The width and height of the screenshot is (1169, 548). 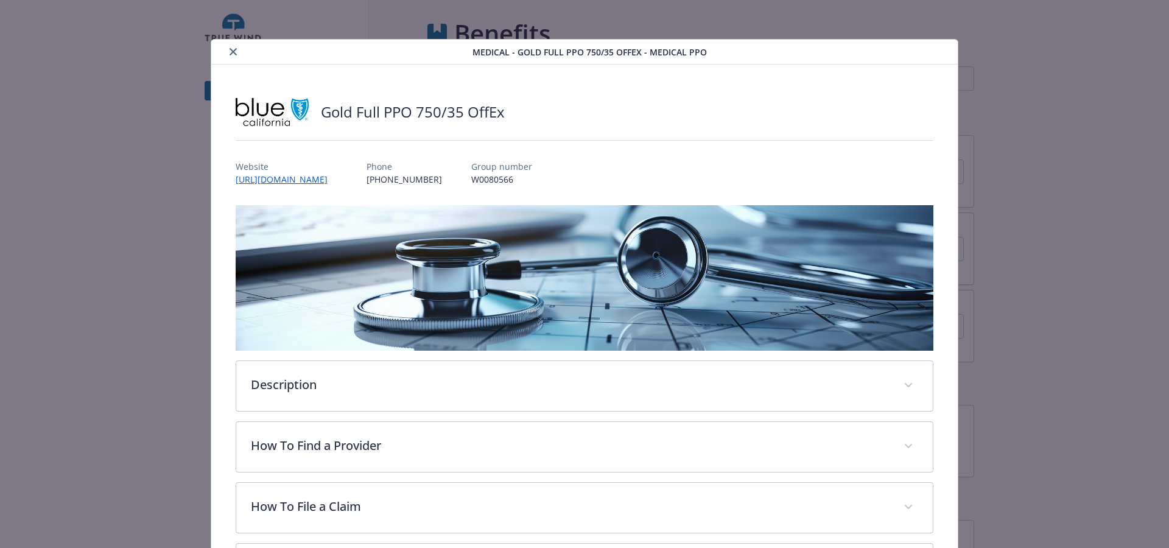 What do you see at coordinates (570, 446) in the screenshot?
I see `p: How To Find a Provider` at bounding box center [570, 446].